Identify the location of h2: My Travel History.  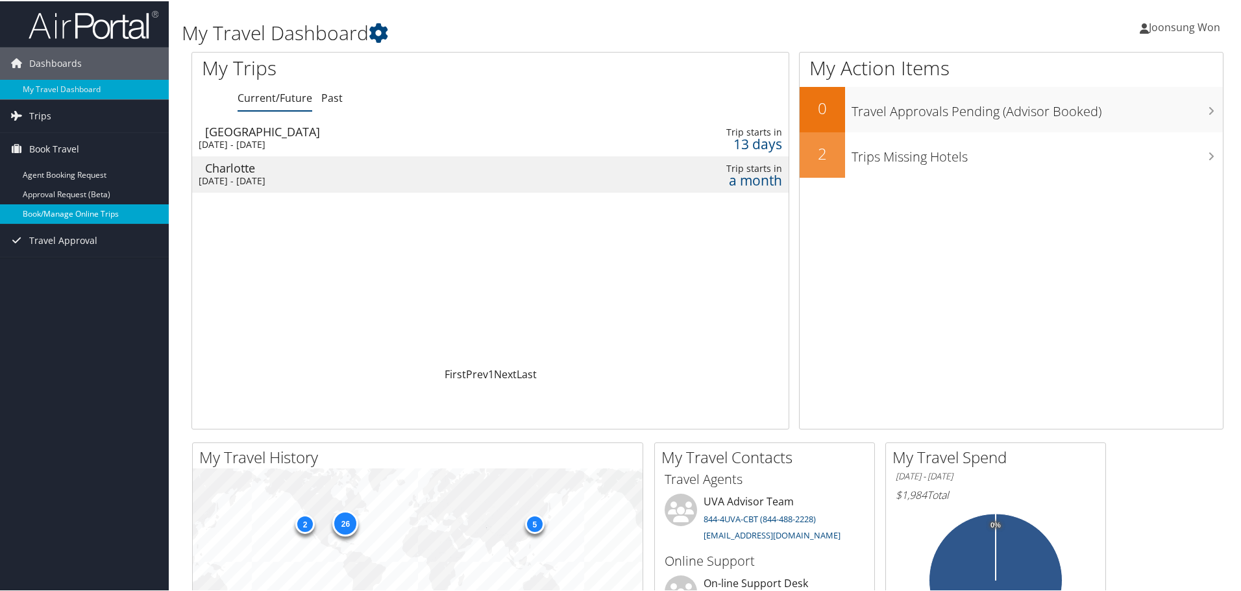
(421, 456).